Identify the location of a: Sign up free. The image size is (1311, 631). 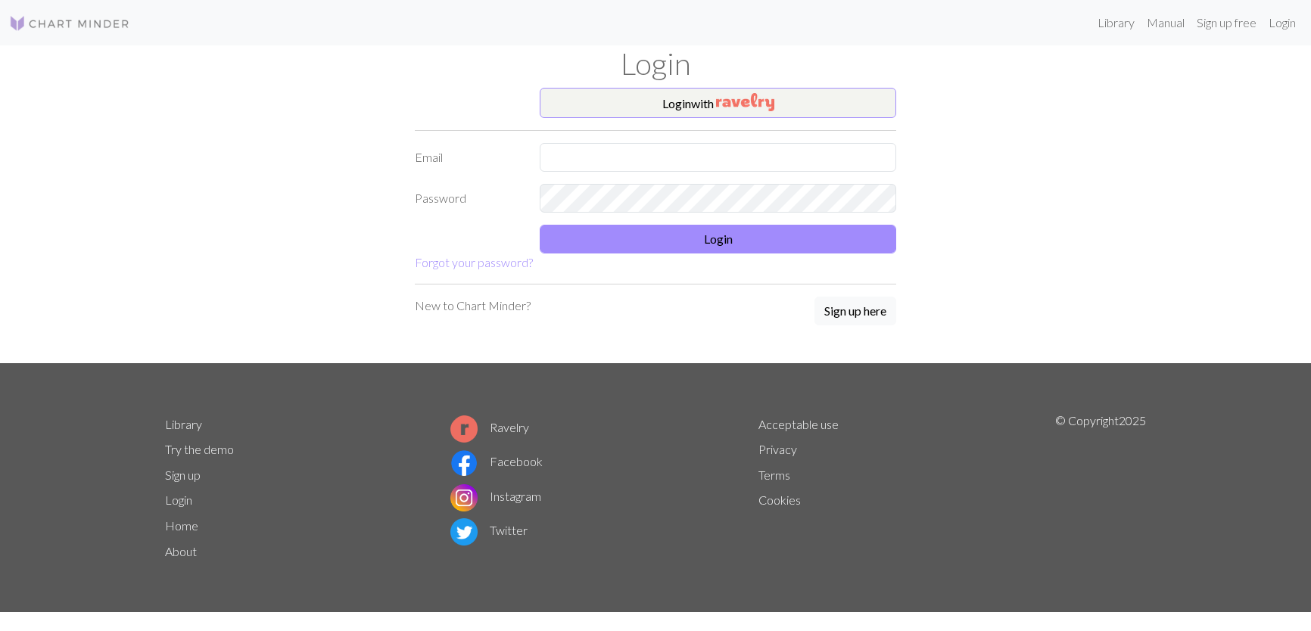
(1226, 23).